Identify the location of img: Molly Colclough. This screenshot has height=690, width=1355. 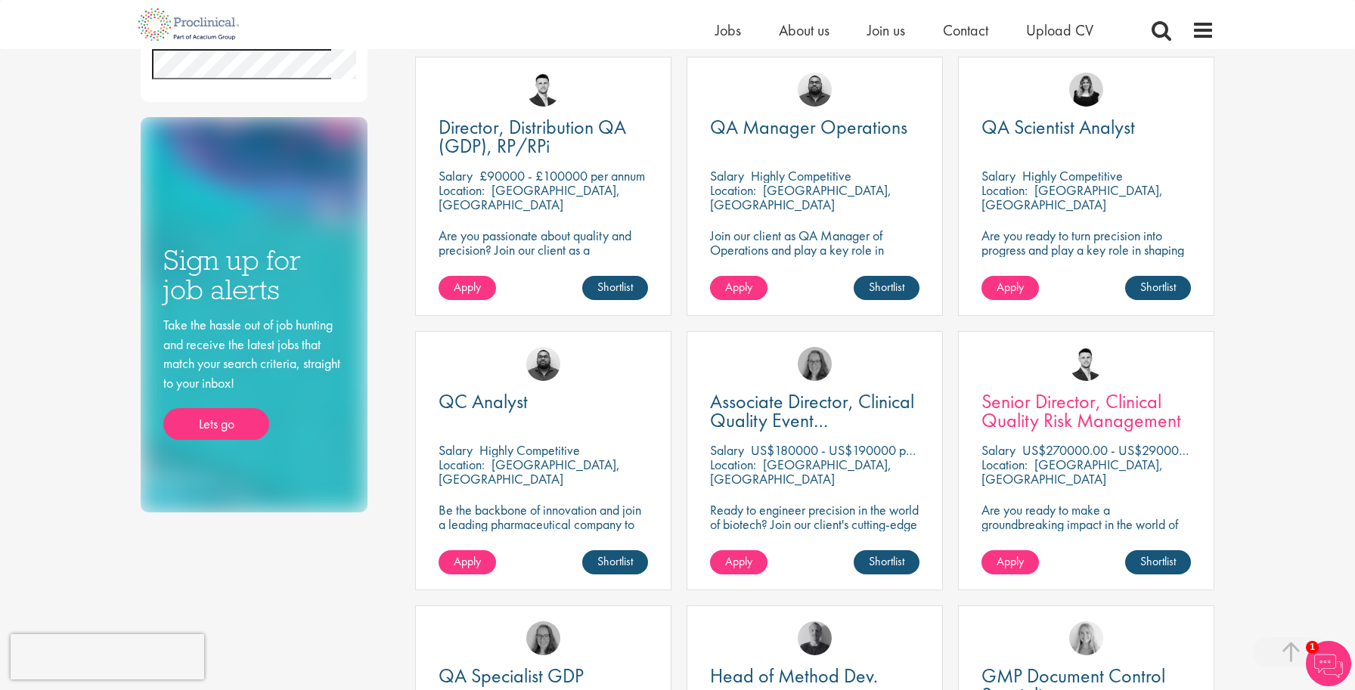
(1086, 89).